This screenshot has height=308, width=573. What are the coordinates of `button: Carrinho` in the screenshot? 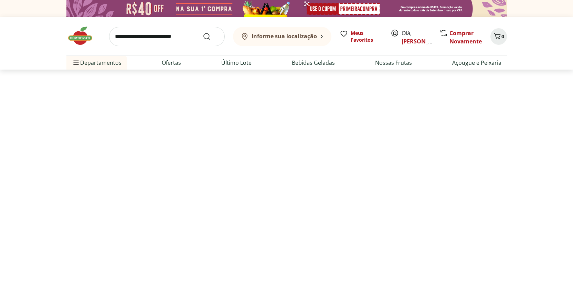 It's located at (499, 37).